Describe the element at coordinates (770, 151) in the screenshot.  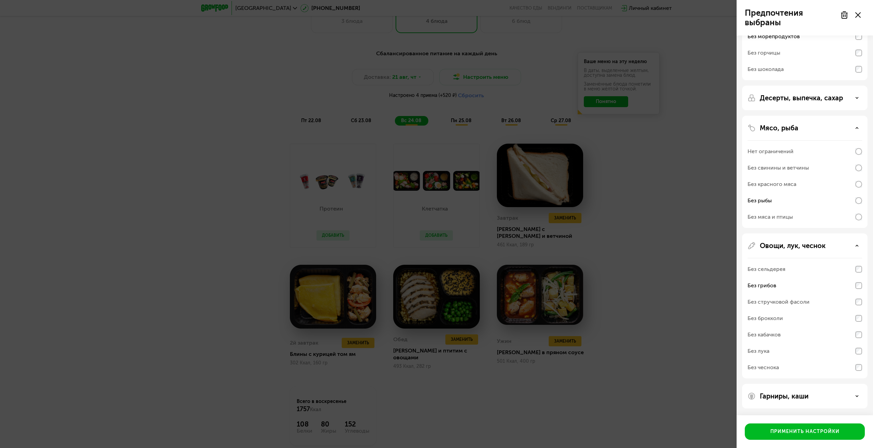
I see `div: Нет ограничений` at that location.